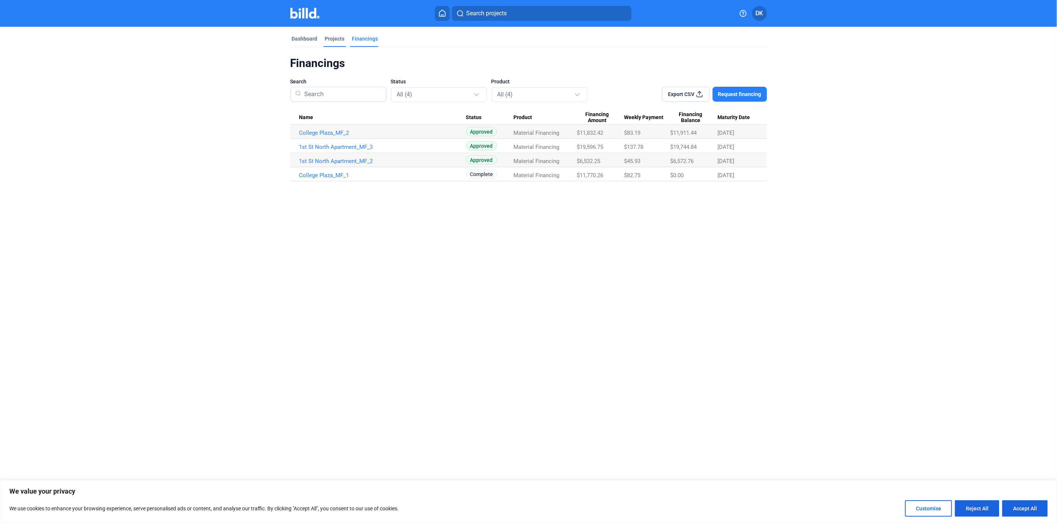 Image resolution: width=1057 pixels, height=523 pixels. I want to click on button: Accept All, so click(1025, 509).